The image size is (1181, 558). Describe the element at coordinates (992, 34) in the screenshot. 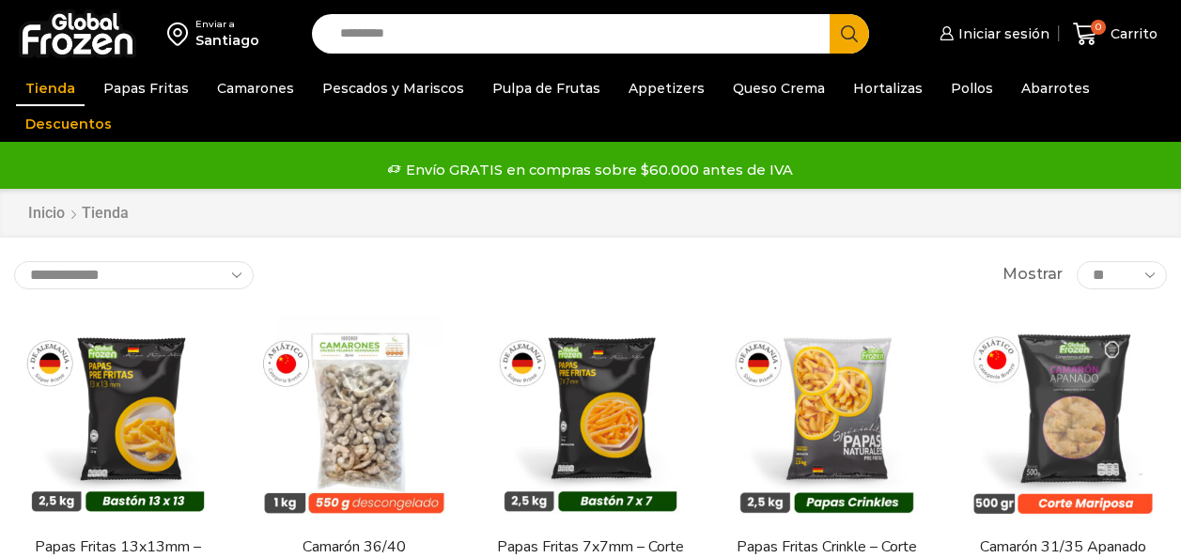

I see `a: Iniciar sesión` at that location.